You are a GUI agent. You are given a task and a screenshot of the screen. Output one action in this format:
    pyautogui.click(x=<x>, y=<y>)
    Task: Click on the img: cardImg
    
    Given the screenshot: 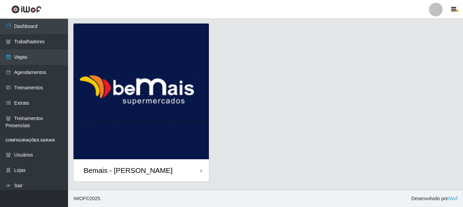 What is the action you would take?
    pyautogui.click(x=141, y=91)
    